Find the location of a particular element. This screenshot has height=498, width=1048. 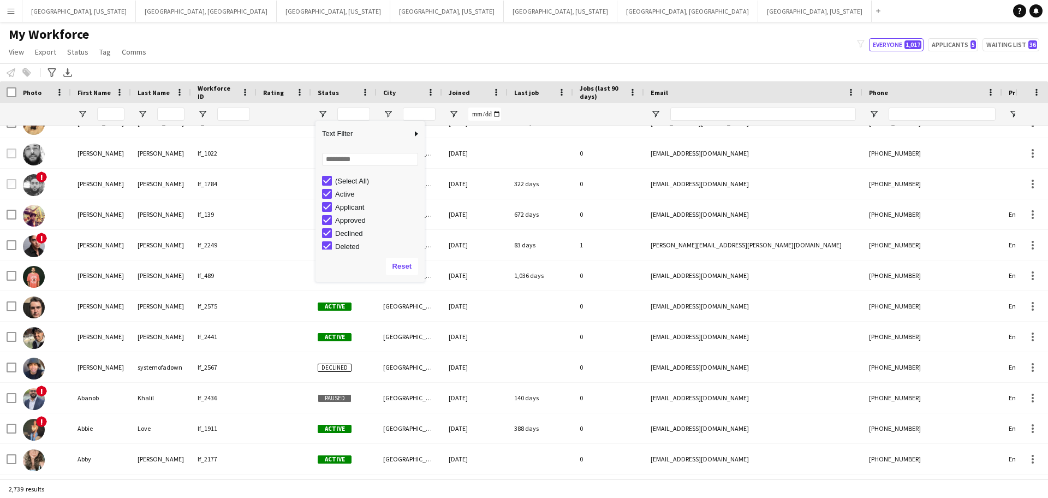

img: Aaron systemofadown is located at coordinates (34, 368).